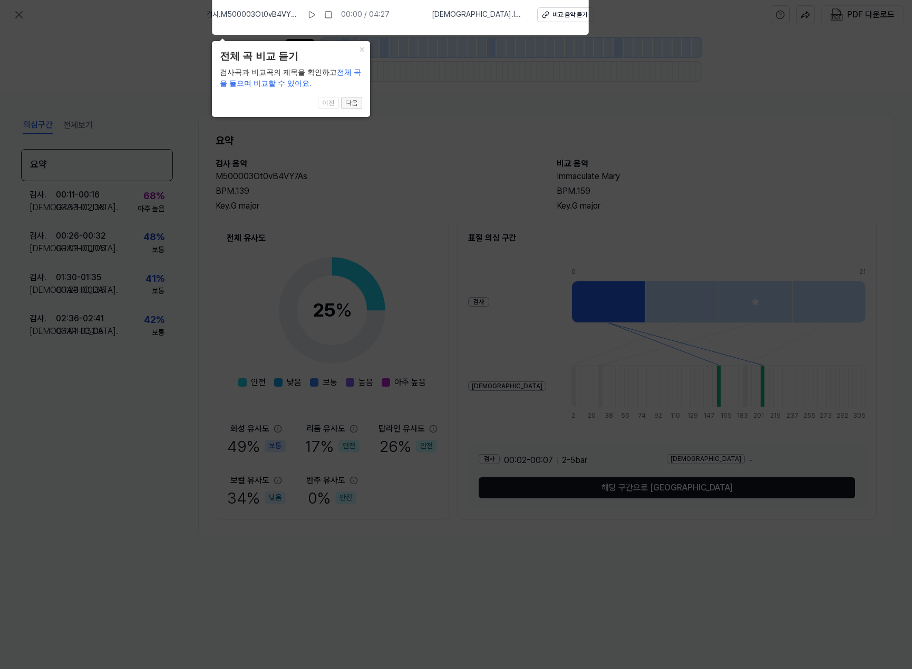  I want to click on button: Close, so click(362, 48).